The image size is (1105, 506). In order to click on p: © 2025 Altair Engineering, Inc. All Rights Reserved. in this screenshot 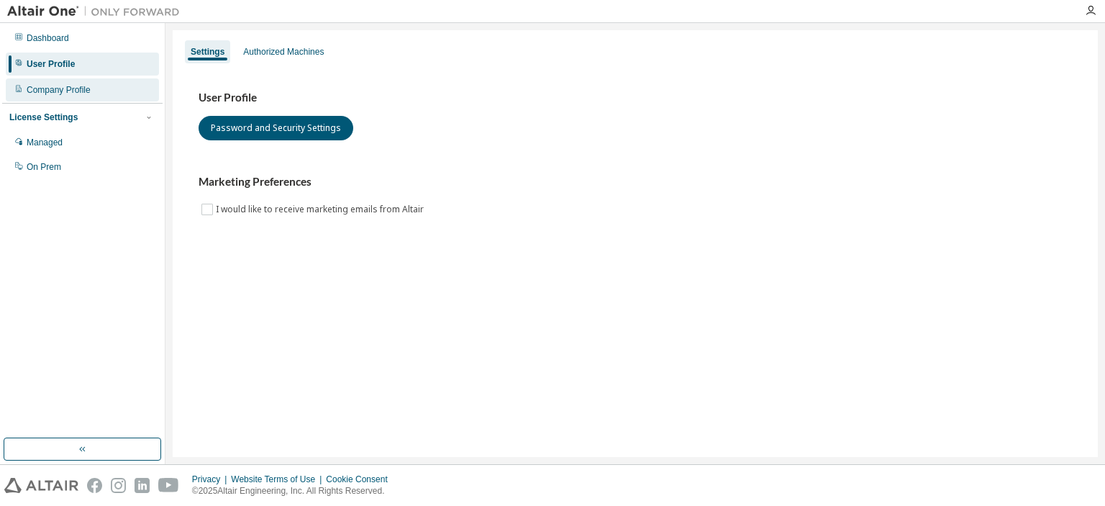, I will do `click(294, 491)`.